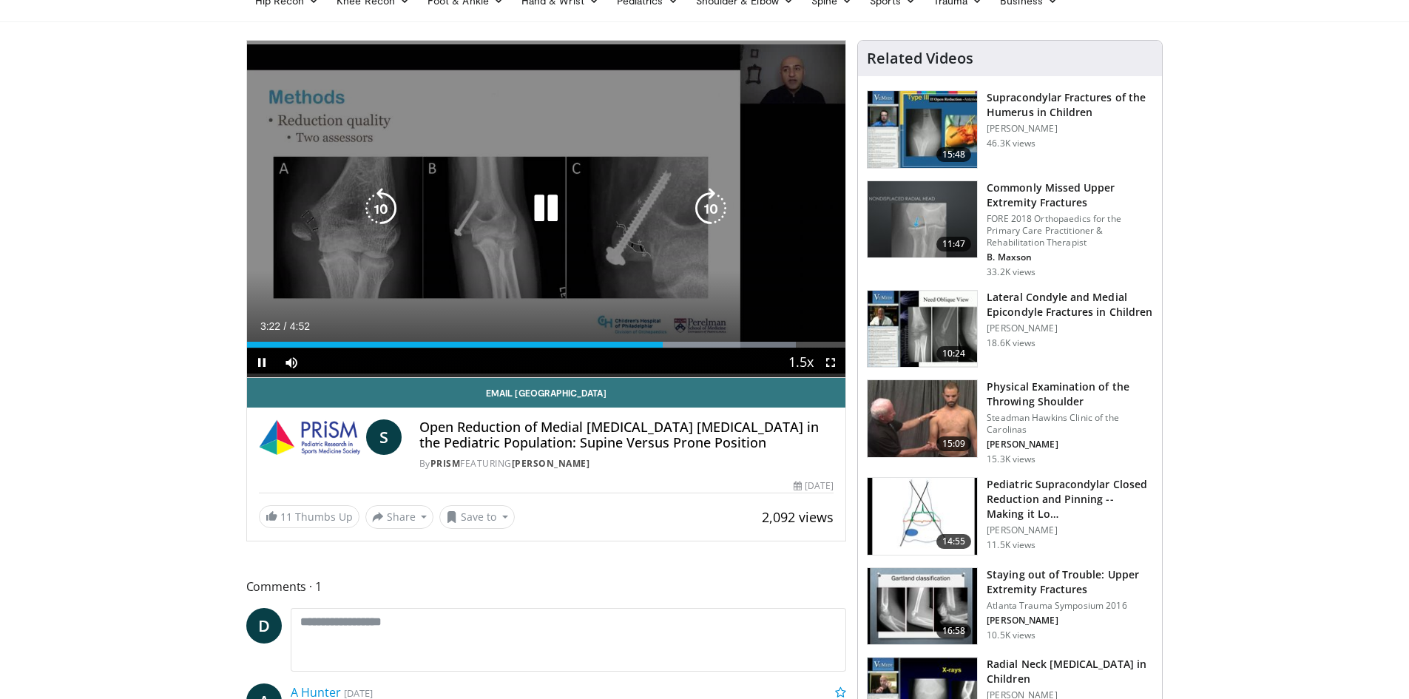 The width and height of the screenshot is (1409, 699). What do you see at coordinates (270, 326) in the screenshot?
I see `span: 3:22` at bounding box center [270, 326].